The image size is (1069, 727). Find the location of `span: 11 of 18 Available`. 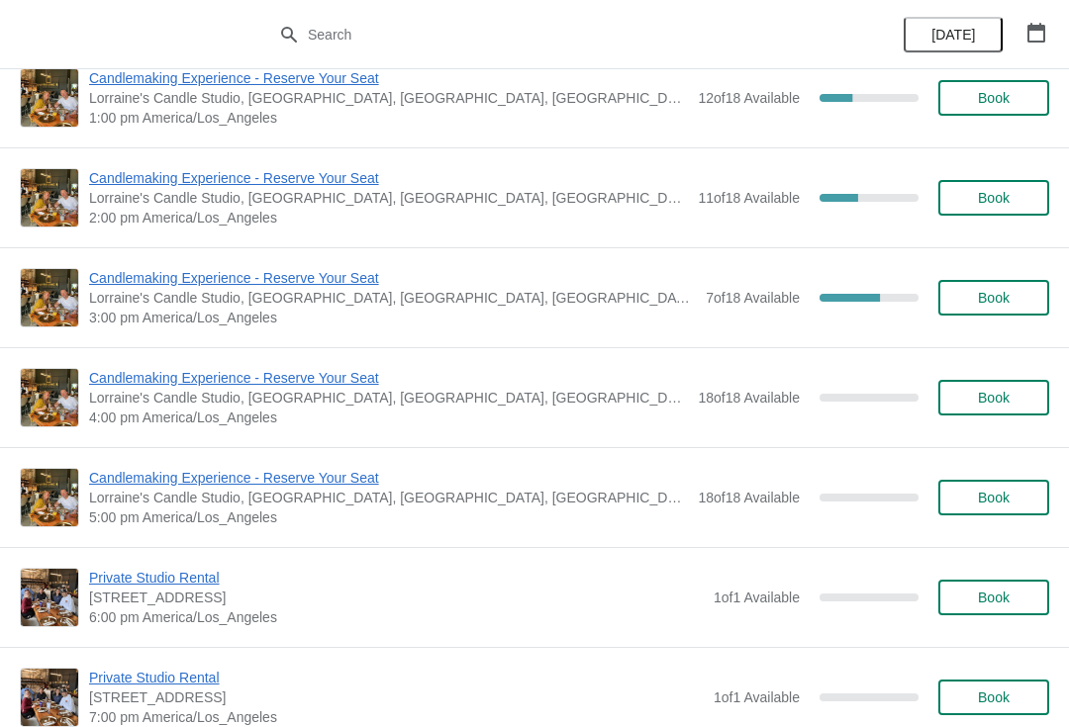

span: 11 of 18 Available is located at coordinates (748, 198).